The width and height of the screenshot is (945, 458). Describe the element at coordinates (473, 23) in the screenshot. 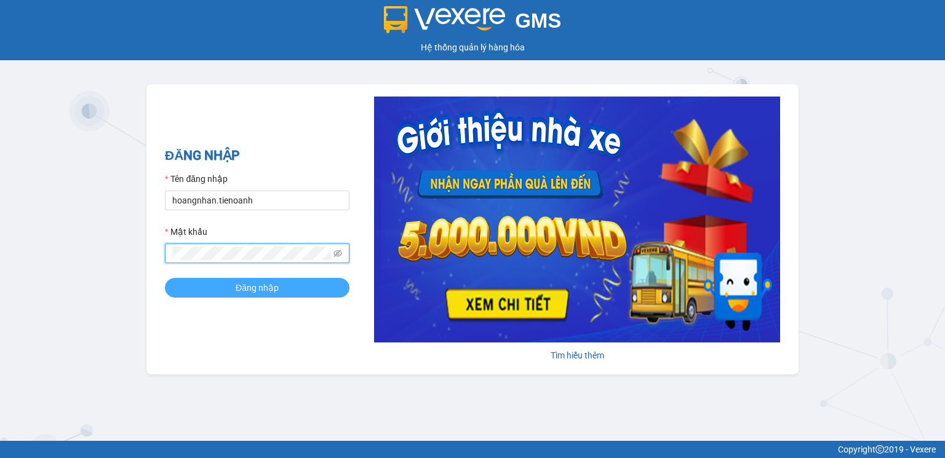

I see `a: GMS` at that location.